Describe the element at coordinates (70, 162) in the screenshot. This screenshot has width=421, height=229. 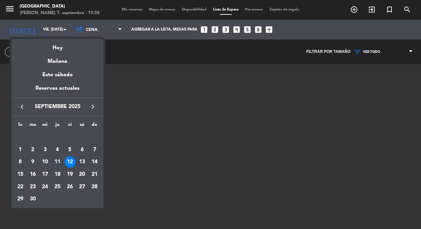
I see `td: 12 de septiembre de 2025` at that location.